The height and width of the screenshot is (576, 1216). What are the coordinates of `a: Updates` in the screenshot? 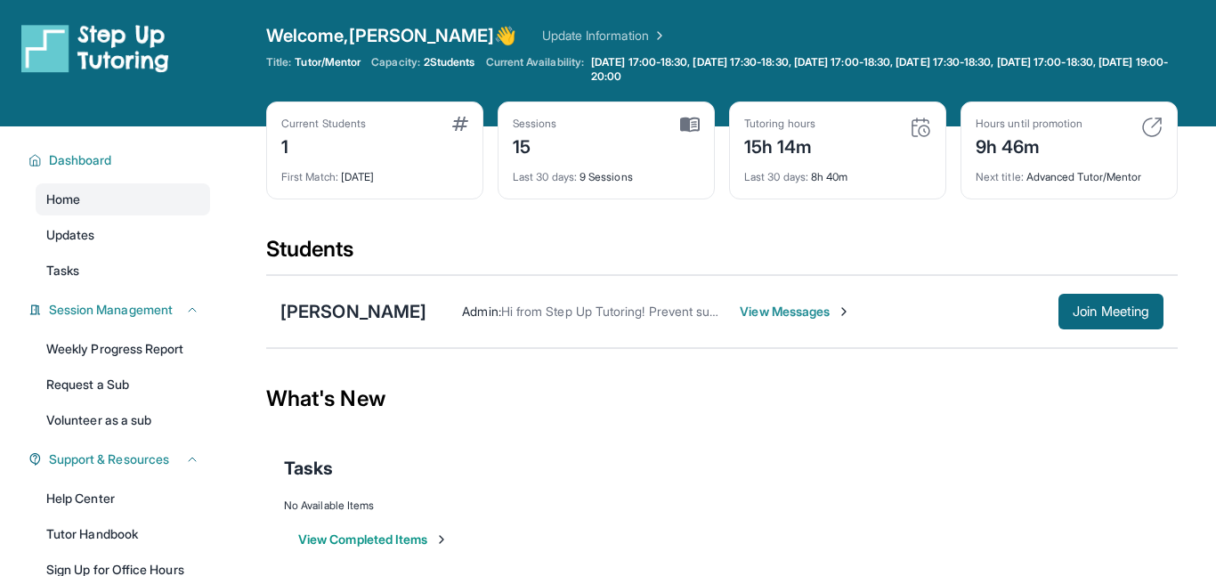 It's located at (123, 235).